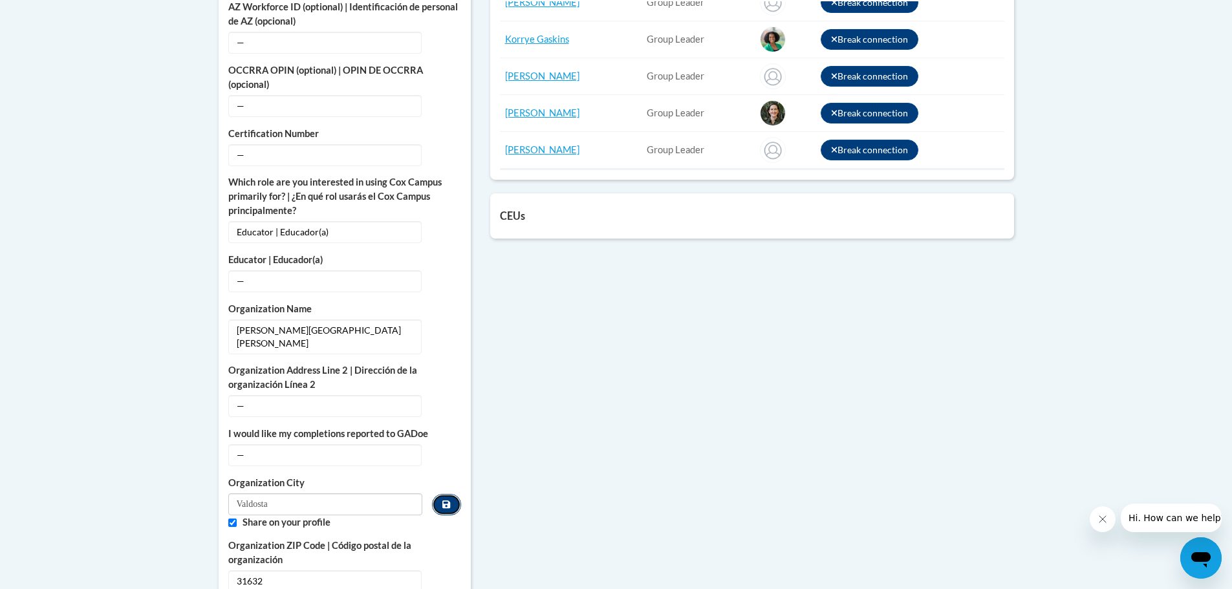  What do you see at coordinates (325, 504) in the screenshot?
I see `input: Metadata input` at bounding box center [325, 504].